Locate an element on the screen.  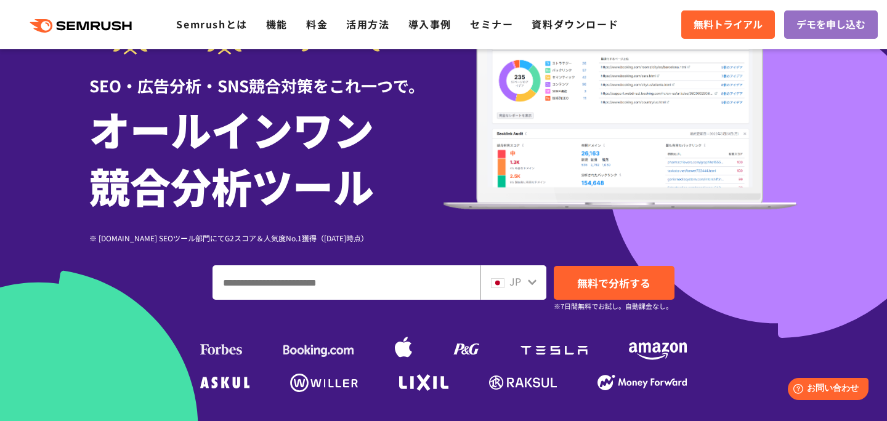
a: セミナー is located at coordinates (492, 24).